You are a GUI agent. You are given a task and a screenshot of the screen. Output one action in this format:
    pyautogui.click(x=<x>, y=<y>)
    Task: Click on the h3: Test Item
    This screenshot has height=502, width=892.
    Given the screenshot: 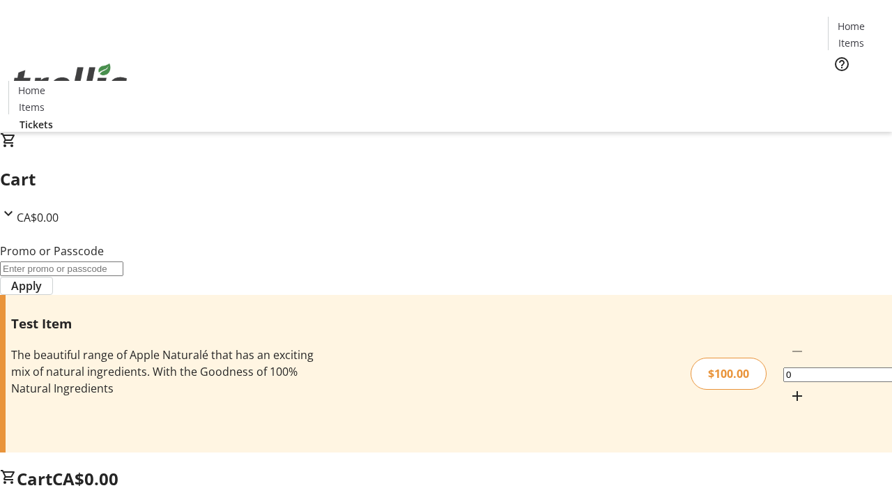 What is the action you would take?
    pyautogui.click(x=163, y=323)
    